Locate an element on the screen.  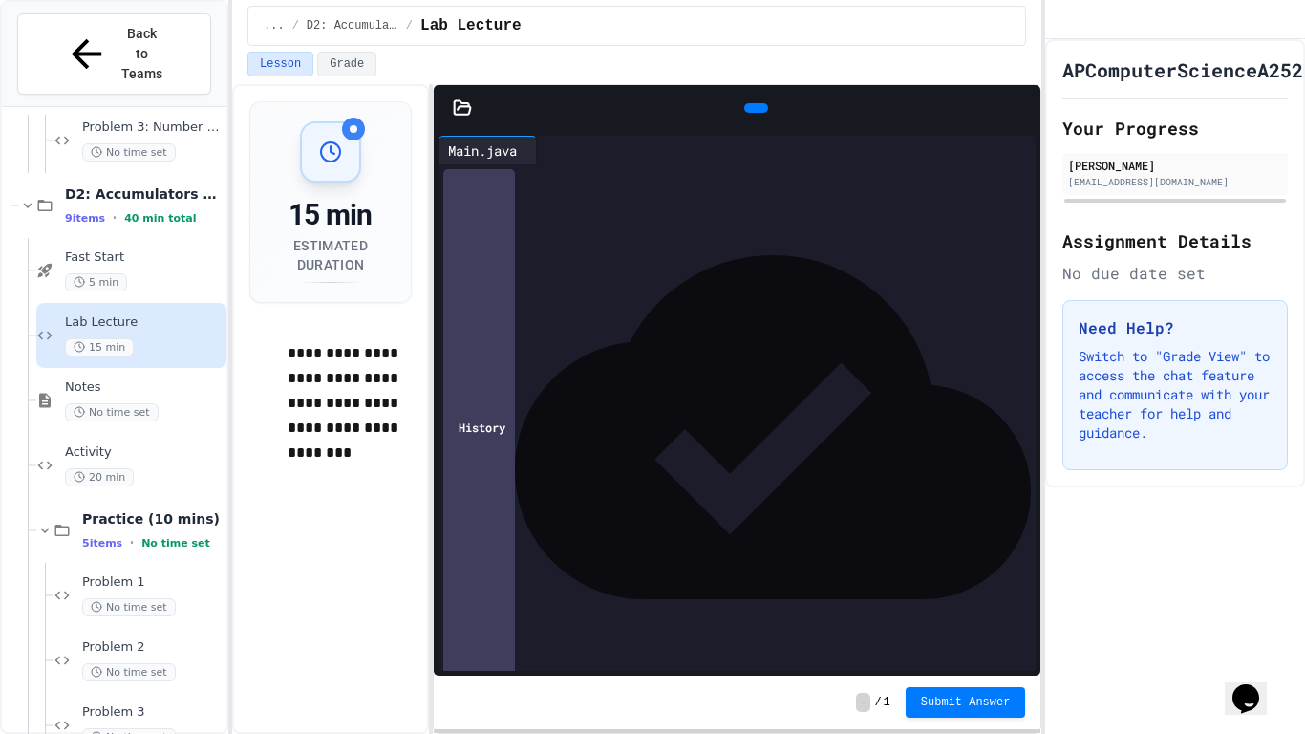
button: Grade is located at coordinates (347, 64).